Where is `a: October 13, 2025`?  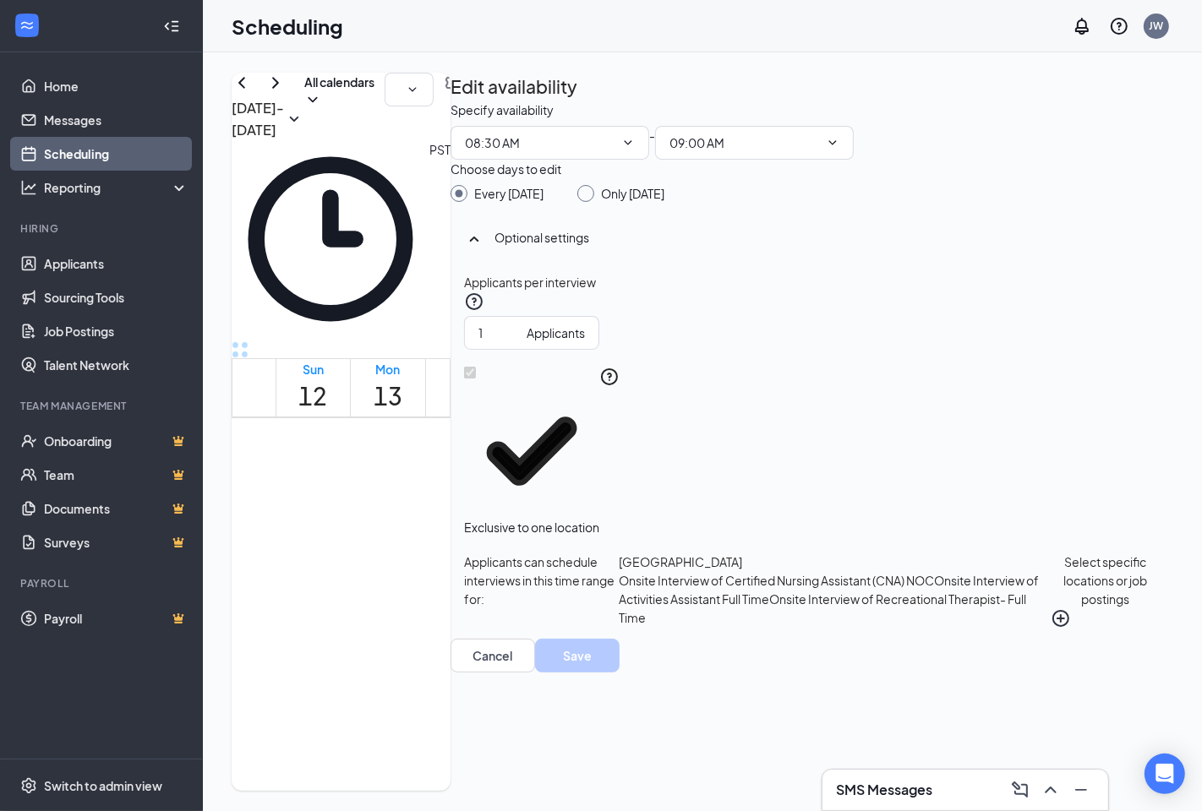
a: October 13, 2025 is located at coordinates (388, 388).